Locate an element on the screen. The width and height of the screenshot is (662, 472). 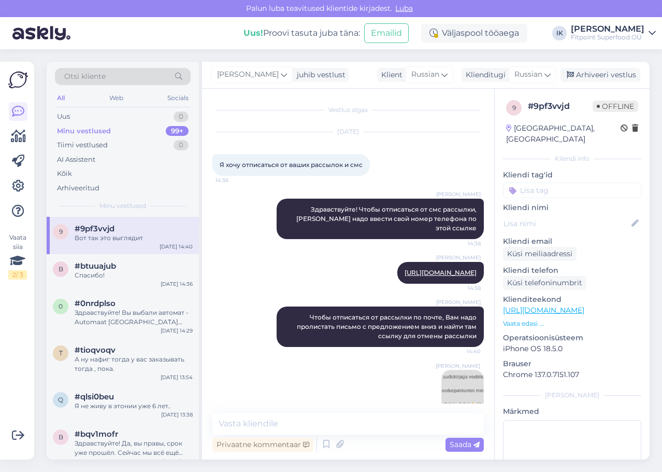
div: Kõik is located at coordinates (64, 174).